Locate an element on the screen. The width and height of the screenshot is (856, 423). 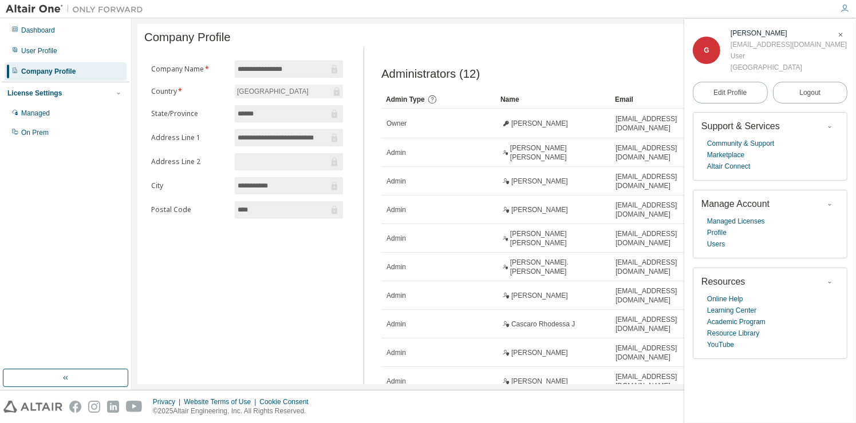
span: Edit Profile is located at coordinates (730, 93).